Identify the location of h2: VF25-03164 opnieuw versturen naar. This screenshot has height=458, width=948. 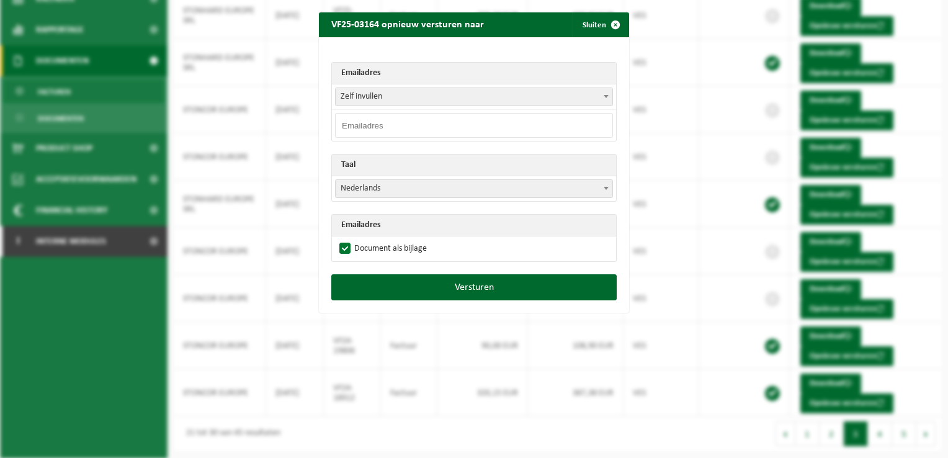
(408, 24).